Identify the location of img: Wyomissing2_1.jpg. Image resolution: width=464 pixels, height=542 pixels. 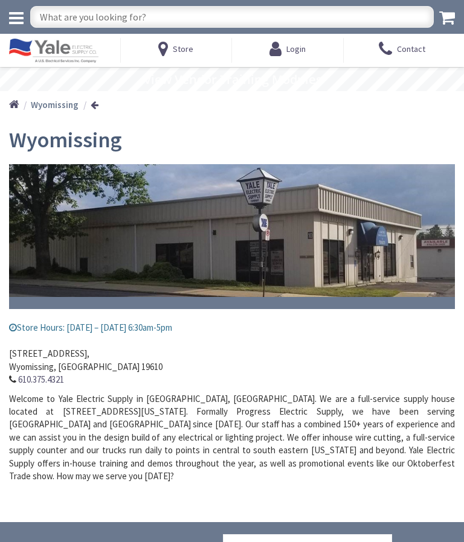
(232, 231).